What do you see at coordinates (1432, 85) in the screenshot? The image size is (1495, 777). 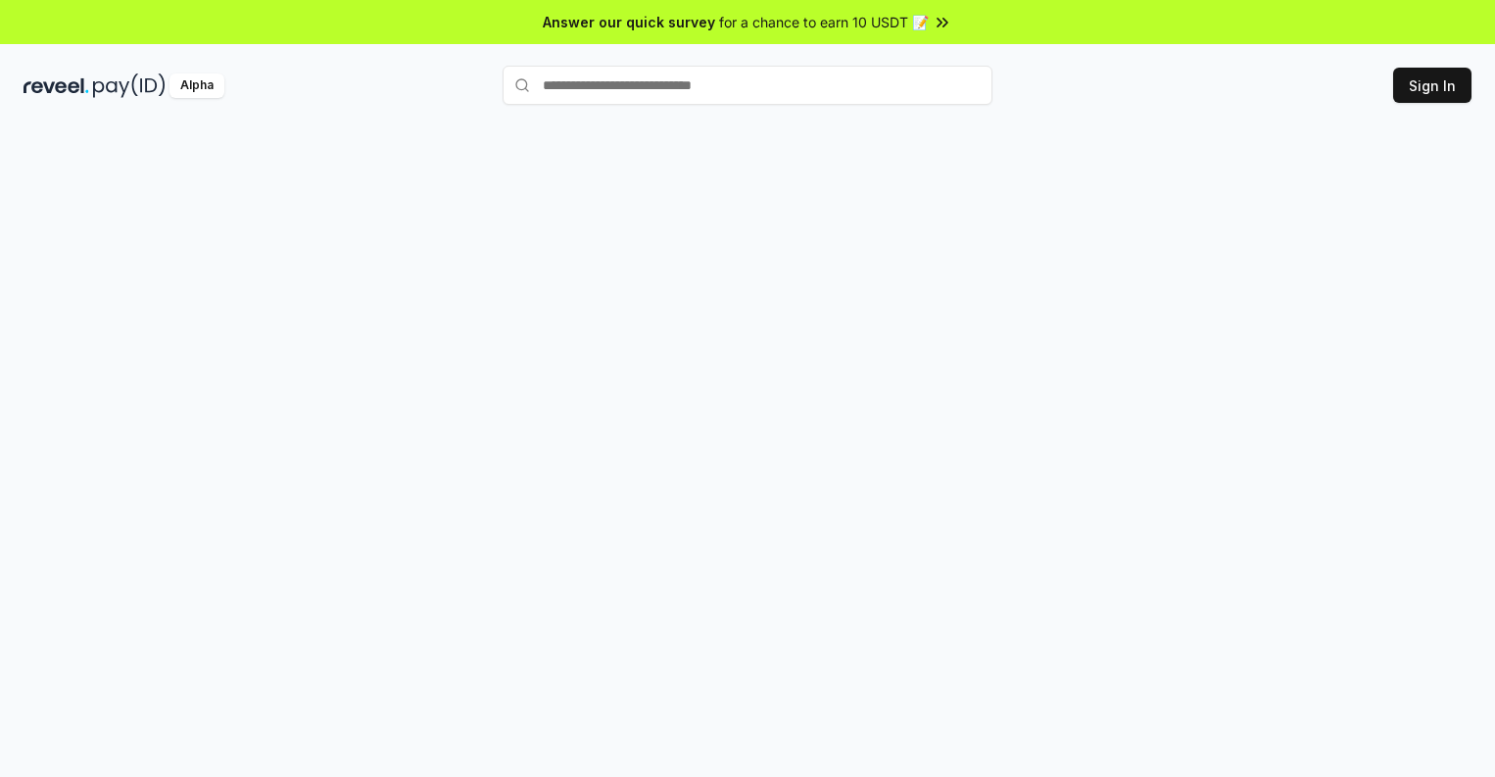 I see `button: Sign In` at bounding box center [1432, 85].